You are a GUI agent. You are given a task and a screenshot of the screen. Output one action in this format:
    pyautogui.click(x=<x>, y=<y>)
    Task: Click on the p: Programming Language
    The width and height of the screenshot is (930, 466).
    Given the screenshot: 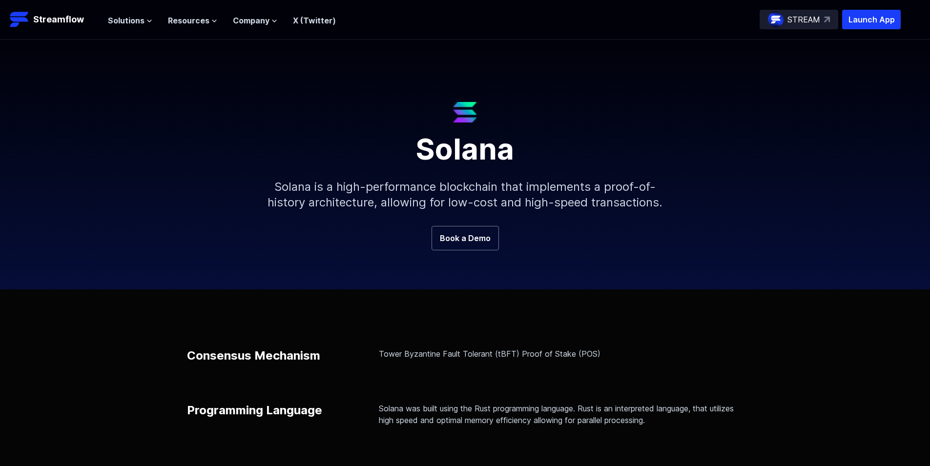 What is the action you would take?
    pyautogui.click(x=254, y=410)
    